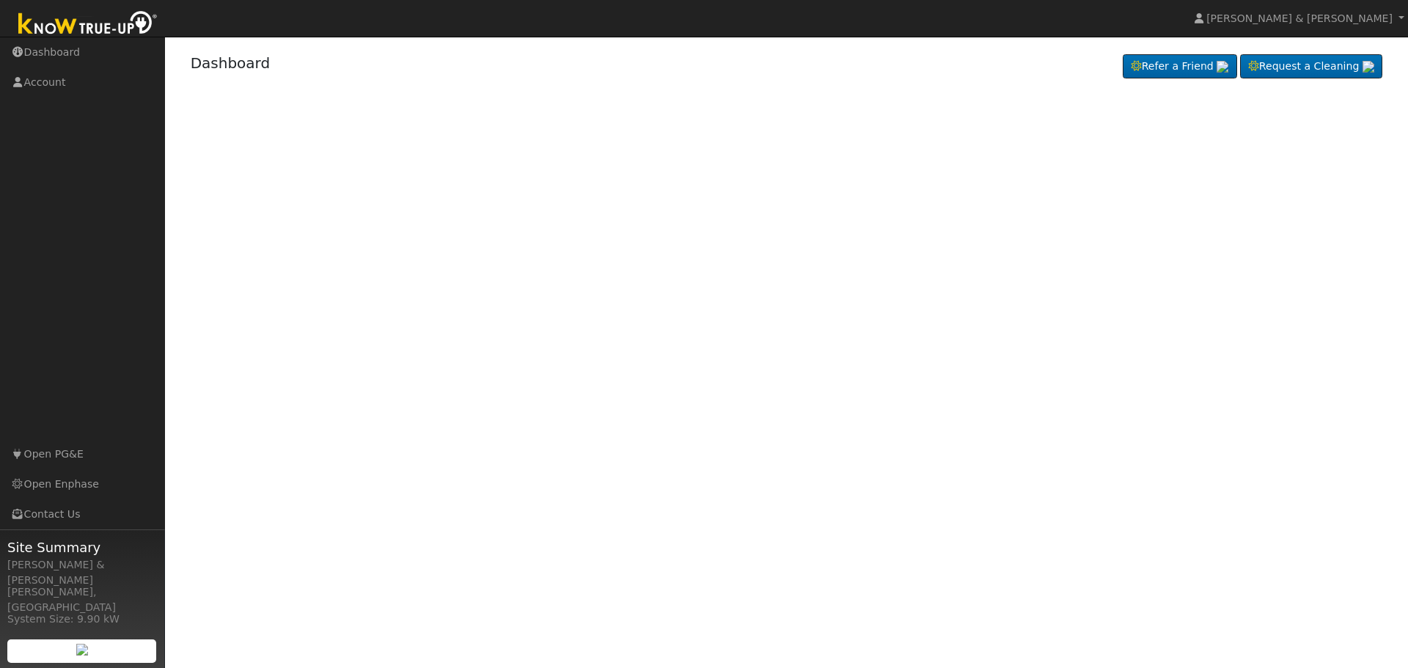 This screenshot has height=668, width=1408. Describe the element at coordinates (1180, 67) in the screenshot. I see `a: Refer a Friend` at that location.